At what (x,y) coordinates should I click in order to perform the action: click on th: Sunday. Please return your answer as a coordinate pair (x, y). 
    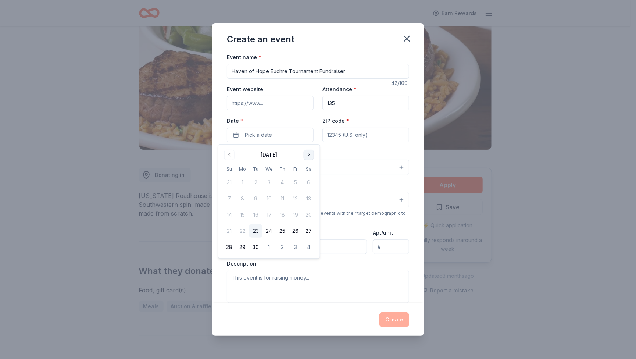
    Looking at the image, I should click on (230, 169).